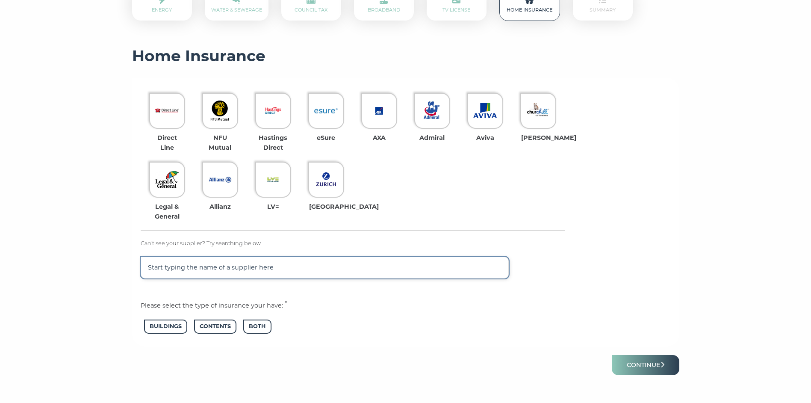 The width and height of the screenshot is (811, 403). I want to click on h3: Home Insurance, so click(406, 56).